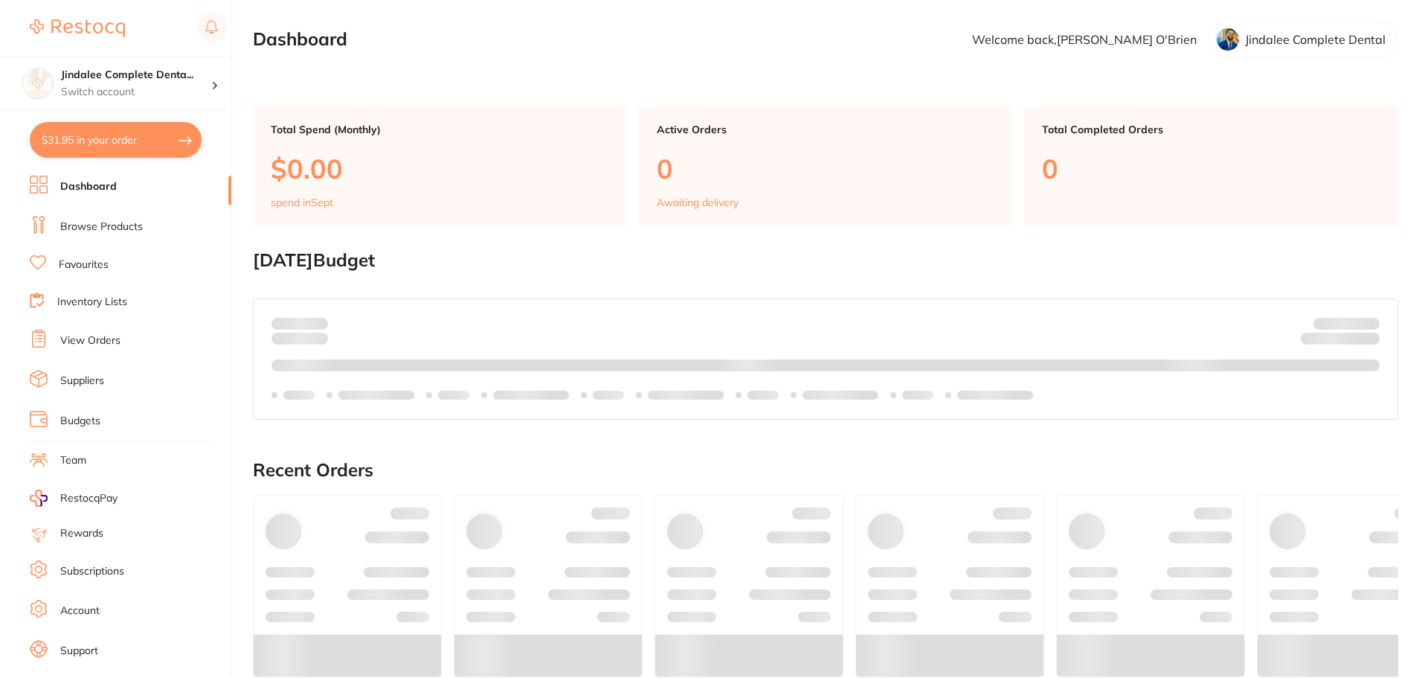 This screenshot has height=678, width=1428. Describe the element at coordinates (826, 470) in the screenshot. I see `h2: Recent Orders` at that location.